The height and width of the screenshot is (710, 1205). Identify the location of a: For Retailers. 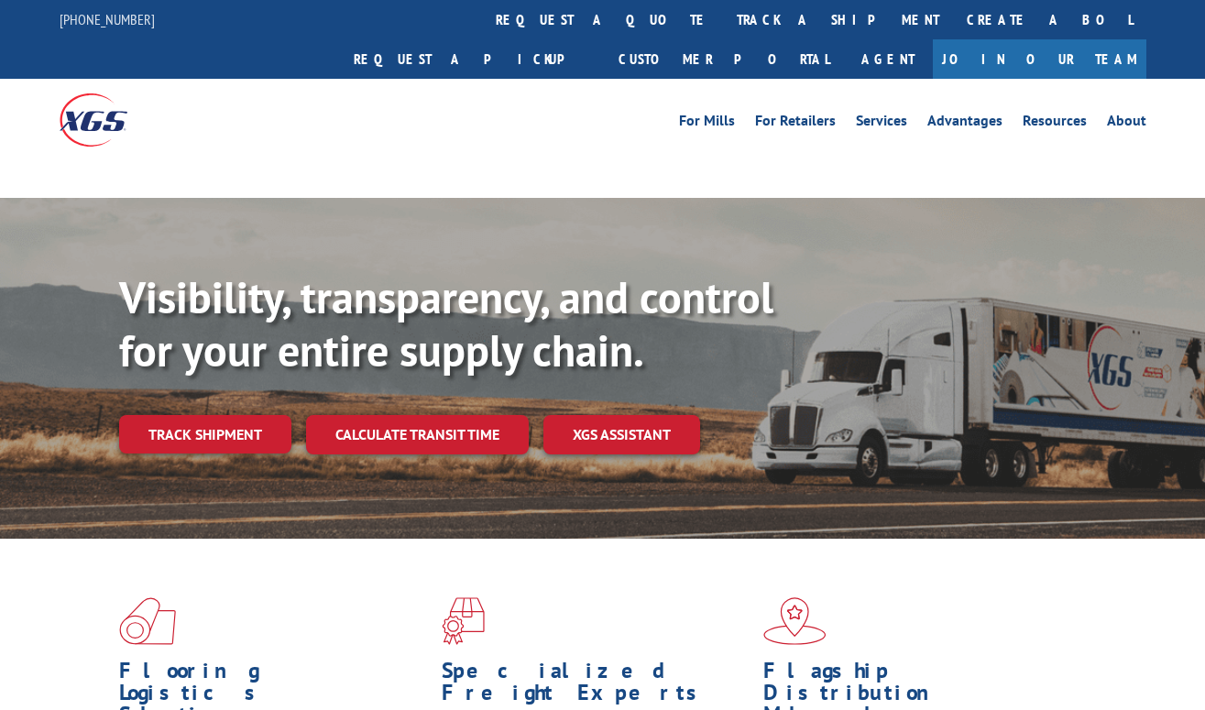
(795, 124).